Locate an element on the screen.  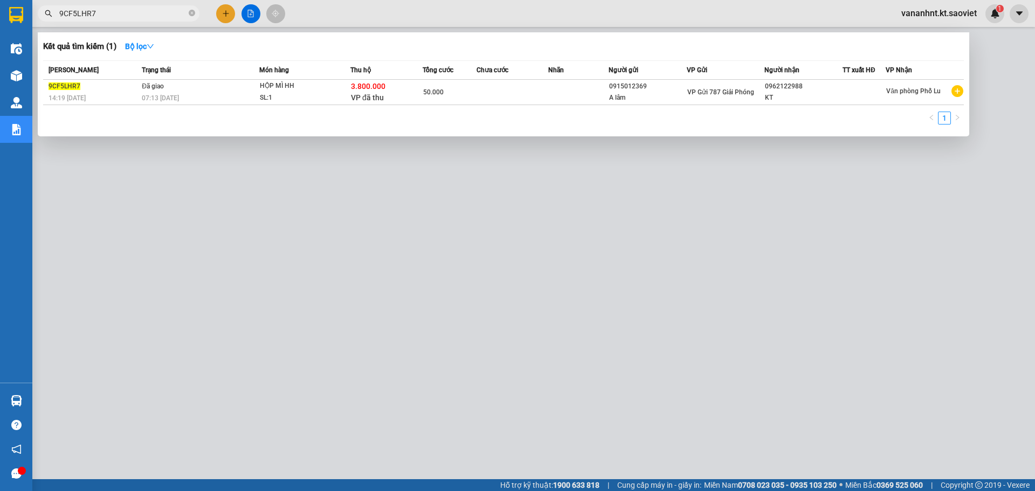
span: Đã giao is located at coordinates (153, 86).